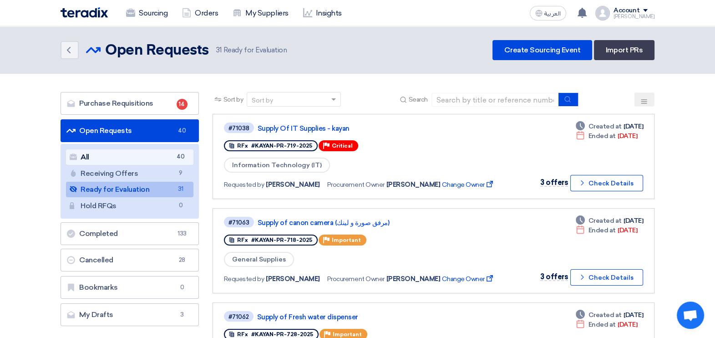 This screenshot has width=715, height=338. What do you see at coordinates (130, 157) in the screenshot?
I see `a: All` at bounding box center [130, 157].